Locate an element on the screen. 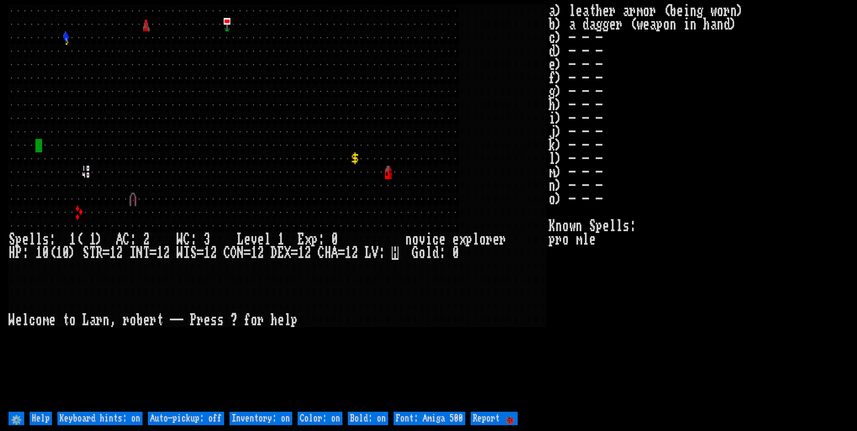  input: Report 🐞 is located at coordinates (494, 419).